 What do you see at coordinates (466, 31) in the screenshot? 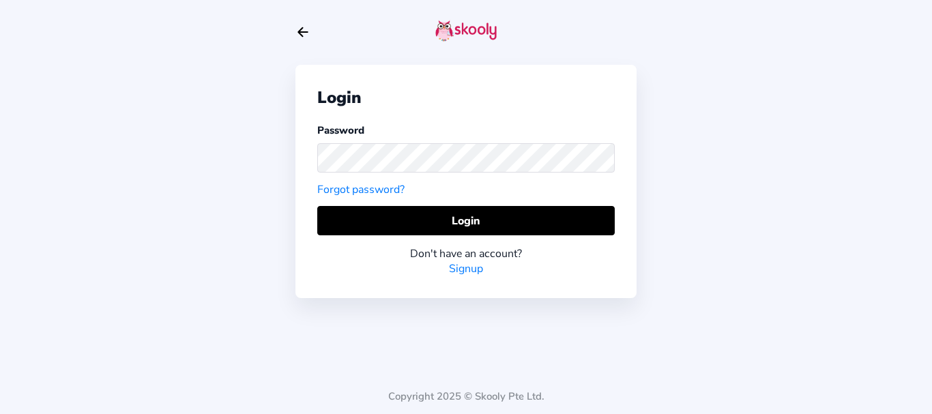
I see `img: skooly-logo.png` at bounding box center [466, 31].